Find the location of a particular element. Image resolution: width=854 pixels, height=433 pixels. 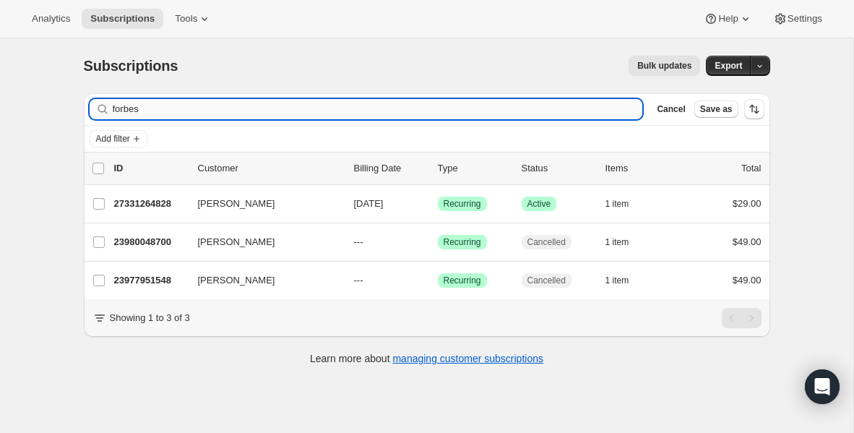

span: Bulk updates is located at coordinates (664, 66).